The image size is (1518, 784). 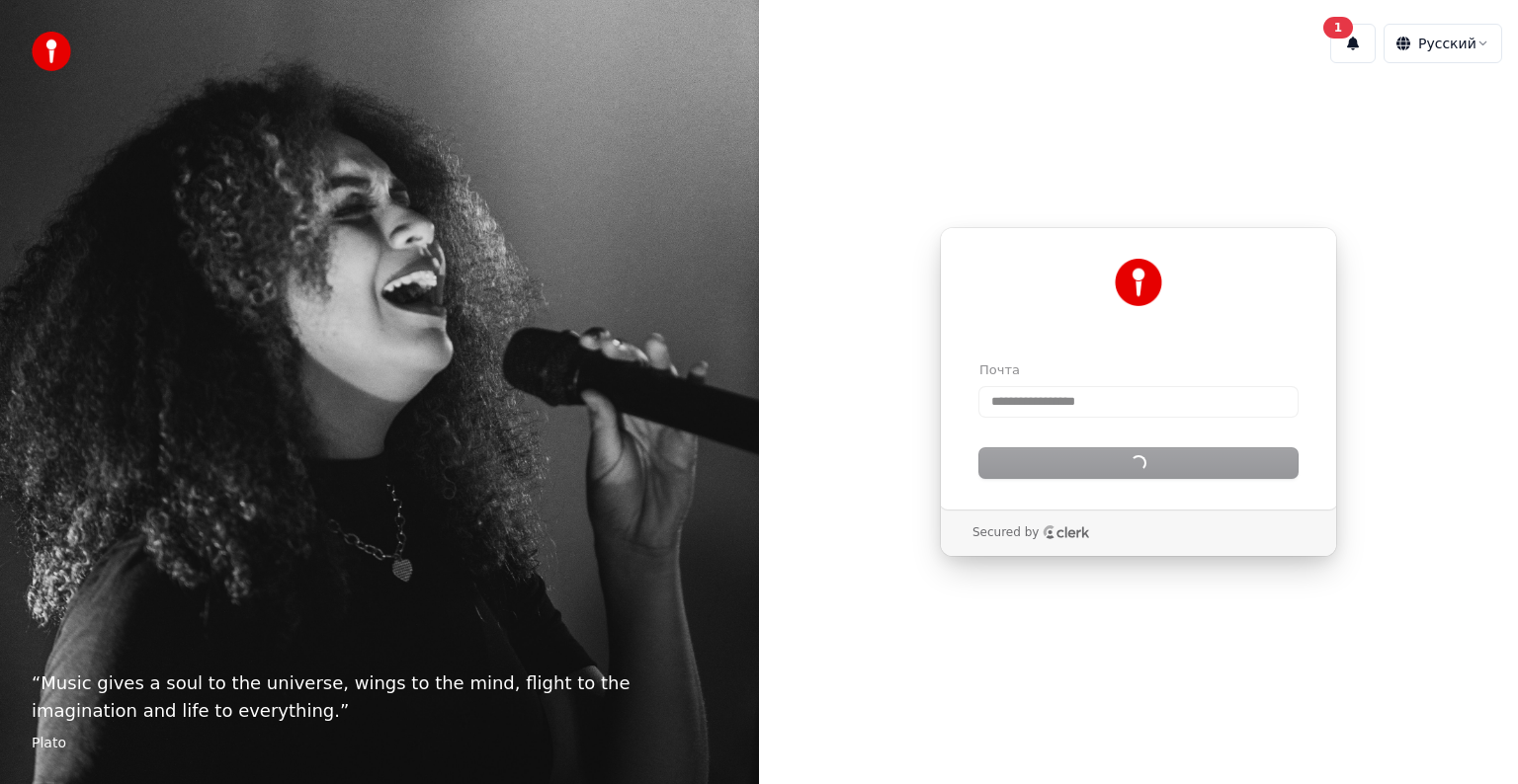 I want to click on p: “ Music gives a soul to the universe, wings to the mind, flight to the imagination and life to ev..., so click(x=380, y=697).